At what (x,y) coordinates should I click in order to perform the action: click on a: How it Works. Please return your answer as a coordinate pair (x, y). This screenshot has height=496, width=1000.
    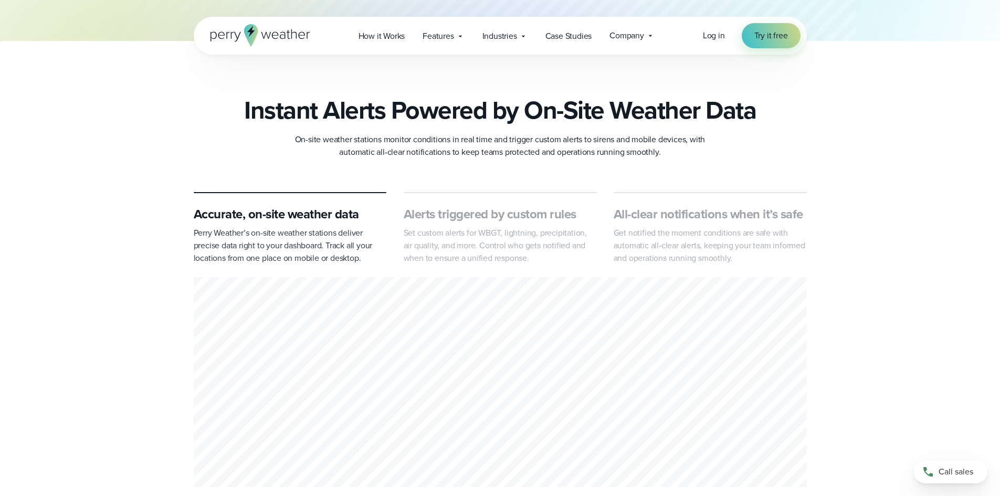
    Looking at the image, I should click on (382, 36).